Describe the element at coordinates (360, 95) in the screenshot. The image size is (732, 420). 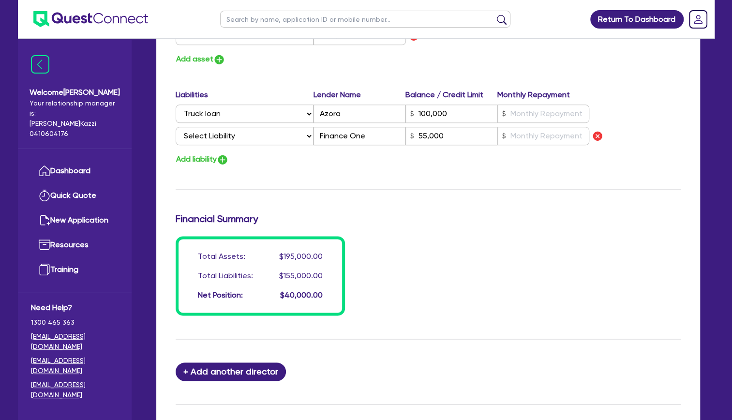
I see `label: Lender Name` at that location.